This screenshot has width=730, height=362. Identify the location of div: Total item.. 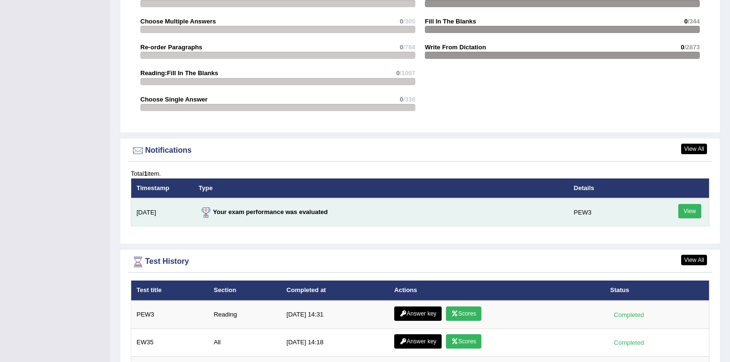
(420, 173).